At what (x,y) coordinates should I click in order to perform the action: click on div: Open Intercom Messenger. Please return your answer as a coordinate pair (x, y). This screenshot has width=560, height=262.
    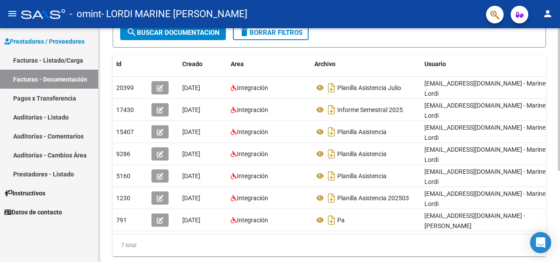
    Looking at the image, I should click on (541, 242).